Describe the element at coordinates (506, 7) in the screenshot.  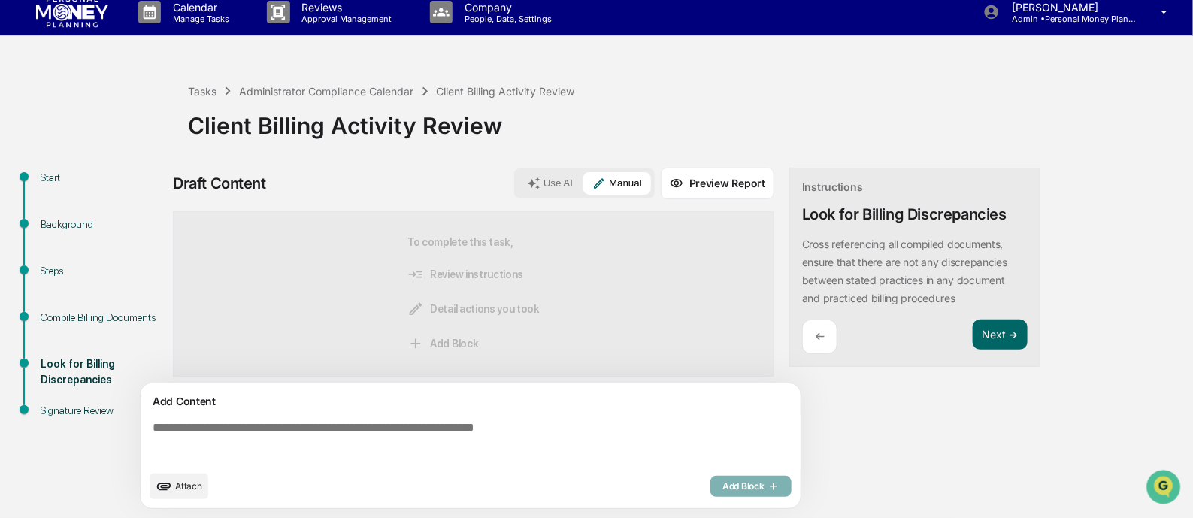
I see `p: Company` at that location.